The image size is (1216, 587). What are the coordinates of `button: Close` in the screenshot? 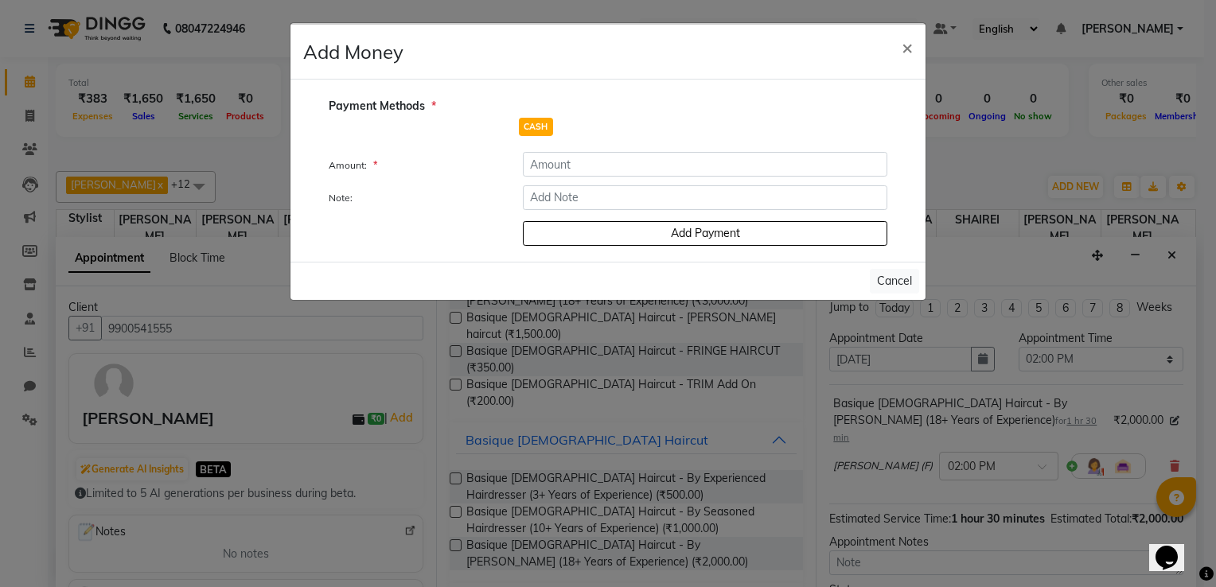 It's located at (907, 47).